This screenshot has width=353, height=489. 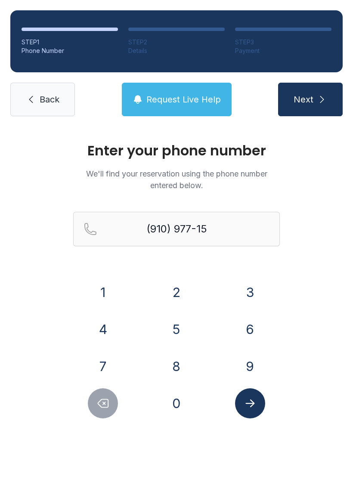 What do you see at coordinates (283, 42) in the screenshot?
I see `div: STEP 3` at bounding box center [283, 42].